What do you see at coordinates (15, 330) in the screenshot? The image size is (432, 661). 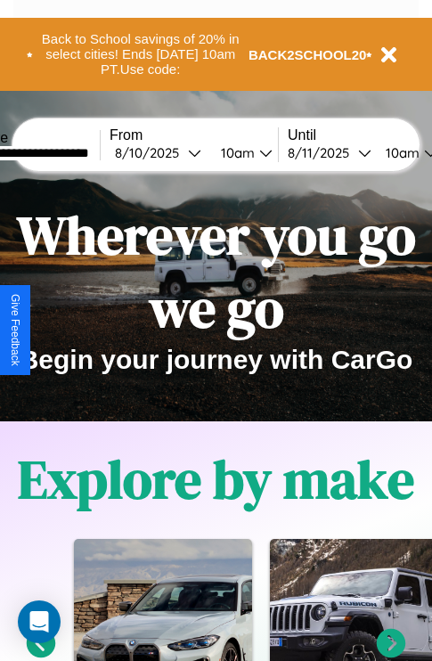 I see `div: Give Feedback` at bounding box center [15, 330].